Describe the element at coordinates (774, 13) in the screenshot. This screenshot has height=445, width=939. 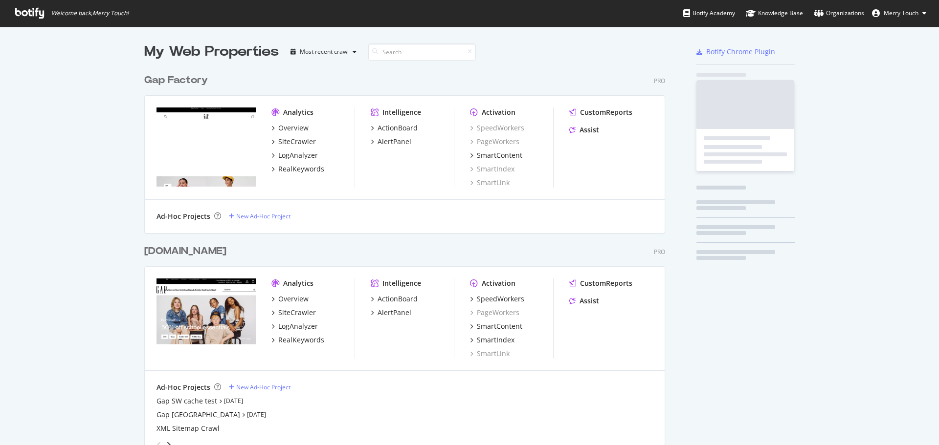
I see `div: Knowledge Base` at that location.